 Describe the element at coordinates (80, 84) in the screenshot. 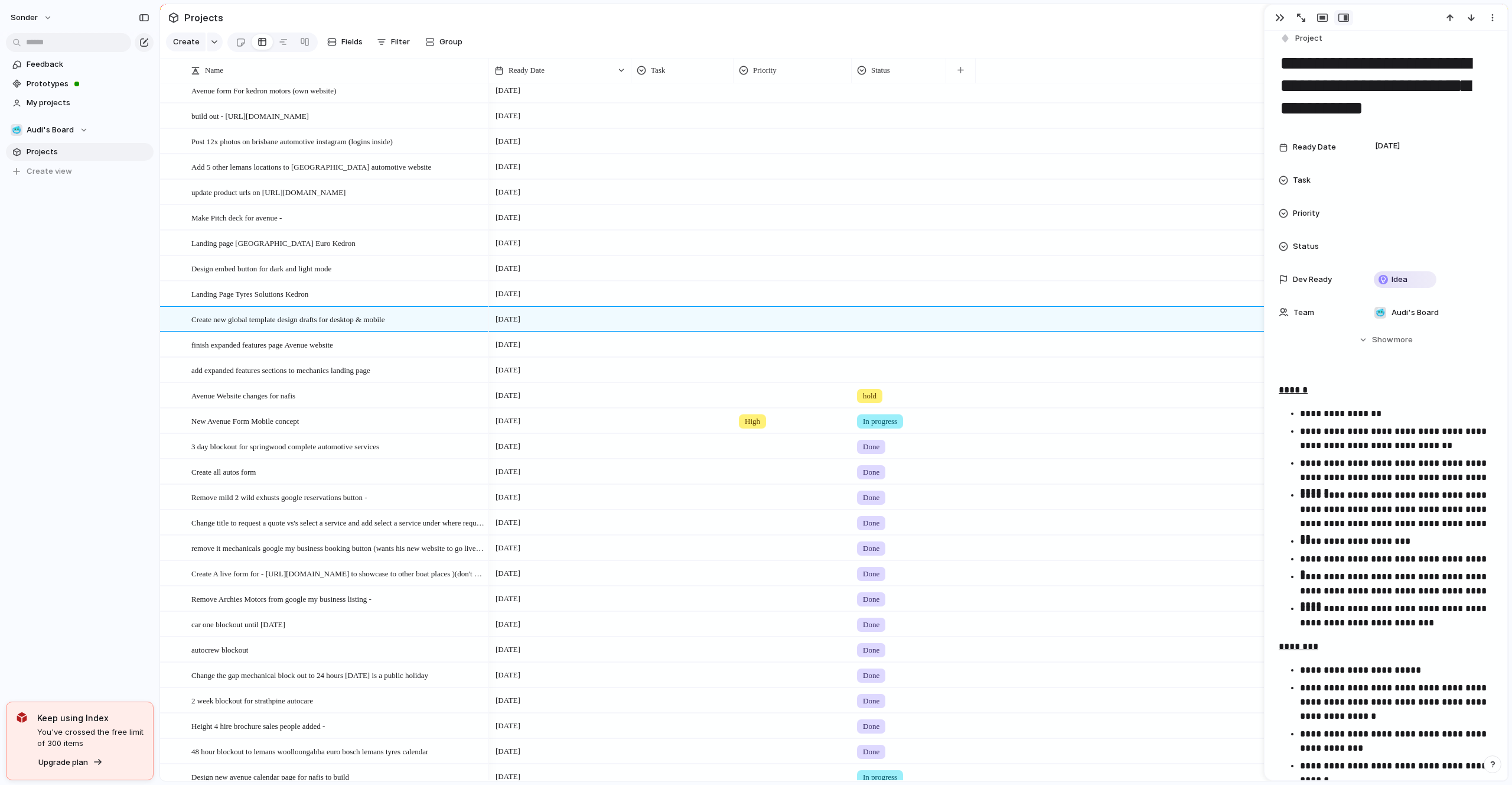

I see `a: Prototypes` at that location.